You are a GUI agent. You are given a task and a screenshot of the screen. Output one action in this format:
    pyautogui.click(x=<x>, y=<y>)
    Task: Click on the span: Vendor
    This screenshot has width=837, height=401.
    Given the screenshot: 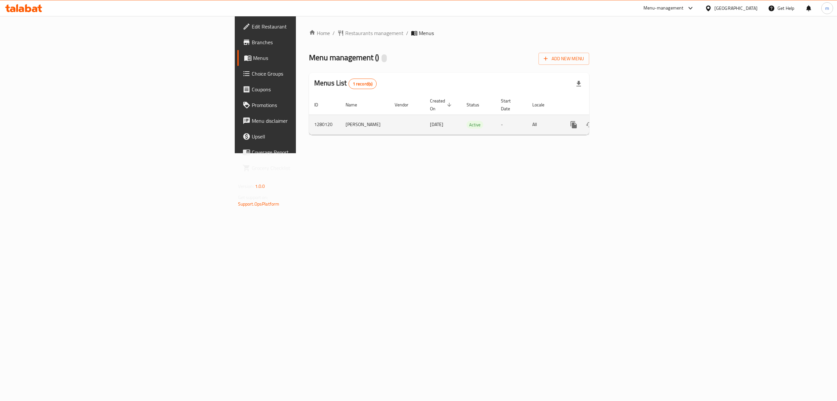 What is the action you would take?
    pyautogui.click(x=406, y=105)
    